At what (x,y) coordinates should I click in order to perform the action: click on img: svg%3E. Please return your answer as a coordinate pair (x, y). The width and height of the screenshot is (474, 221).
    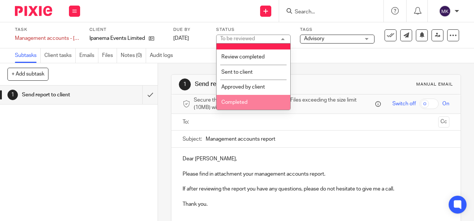
    Looking at the image, I should click on (445, 11).